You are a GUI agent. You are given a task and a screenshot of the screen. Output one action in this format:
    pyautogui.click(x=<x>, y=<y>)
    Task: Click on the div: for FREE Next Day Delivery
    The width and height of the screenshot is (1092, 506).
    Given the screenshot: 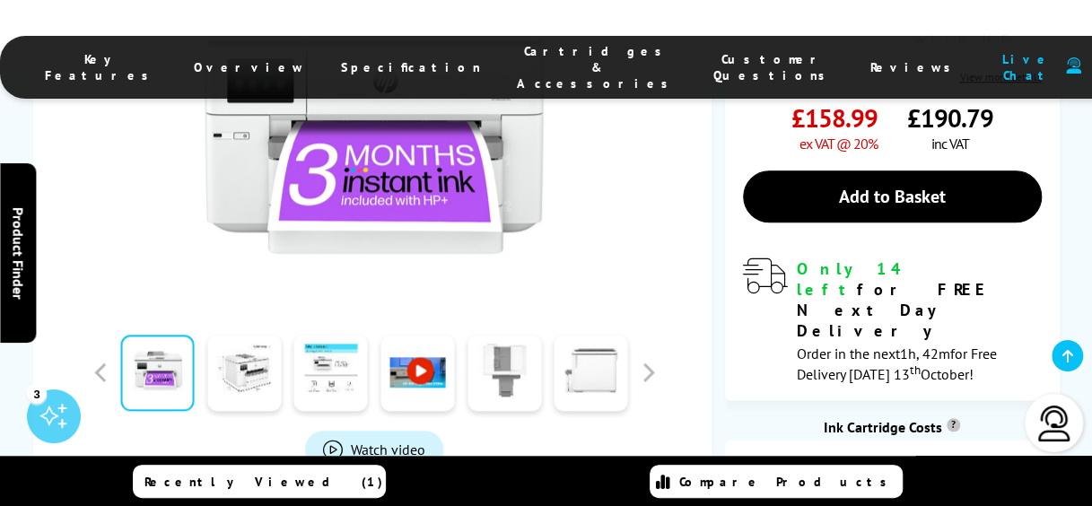 What is the action you would take?
    pyautogui.click(x=919, y=300)
    